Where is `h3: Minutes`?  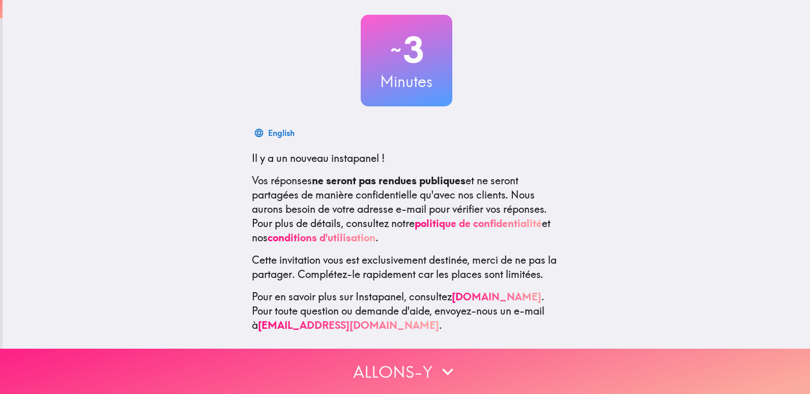
h3: Minutes is located at coordinates (406, 81).